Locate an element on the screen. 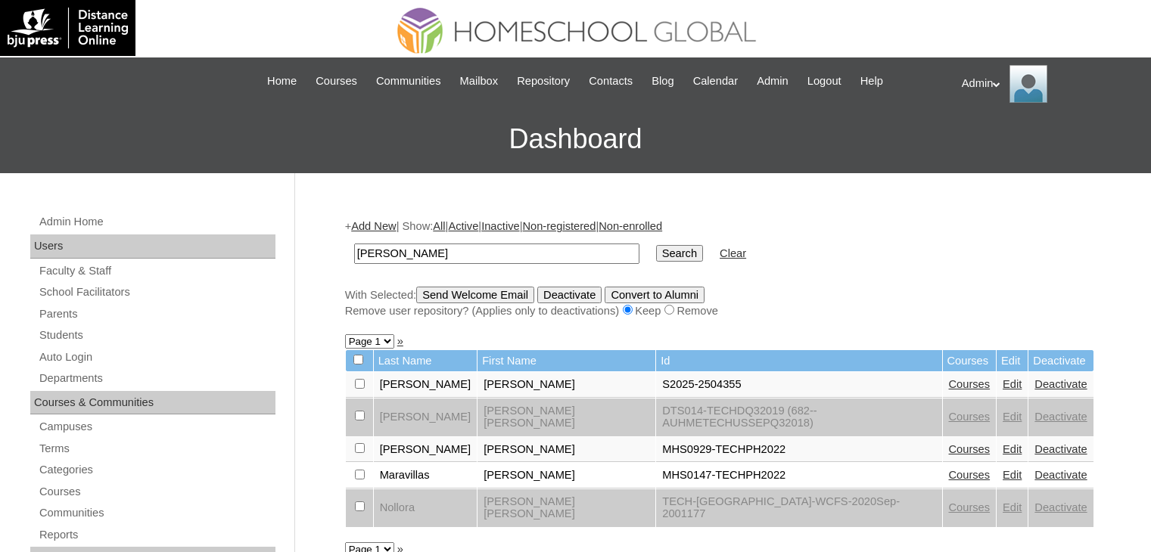 Image resolution: width=1151 pixels, height=552 pixels. div: With Selected: is located at coordinates (720, 303).